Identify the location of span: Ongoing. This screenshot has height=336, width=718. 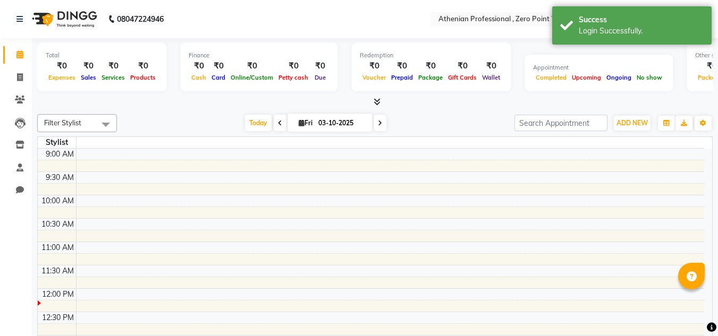
(618, 78).